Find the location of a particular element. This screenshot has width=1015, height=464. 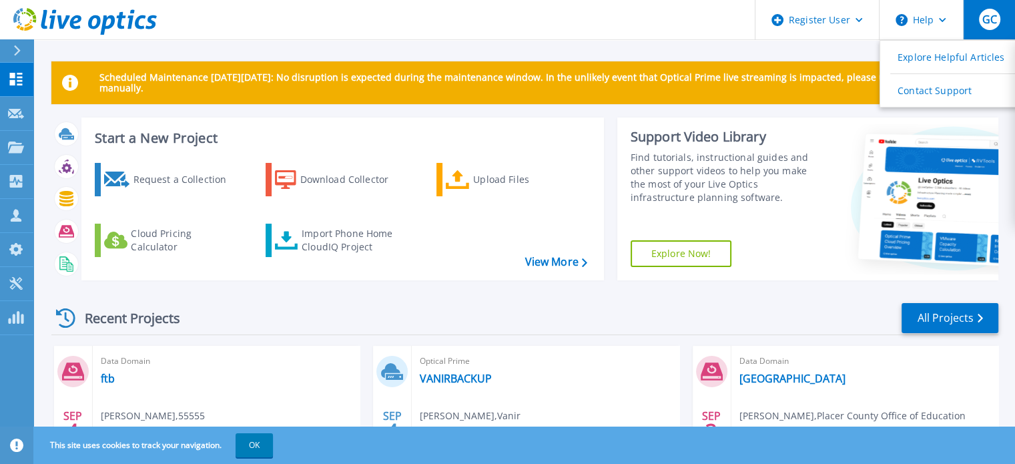

div: Recent Projects is located at coordinates (125, 318).